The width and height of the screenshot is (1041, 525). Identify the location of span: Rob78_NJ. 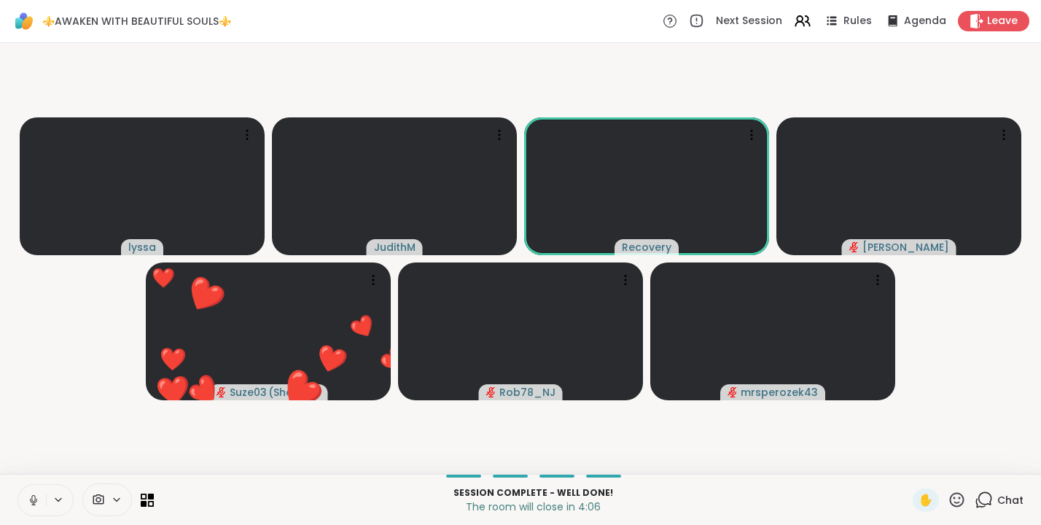
(527, 392).